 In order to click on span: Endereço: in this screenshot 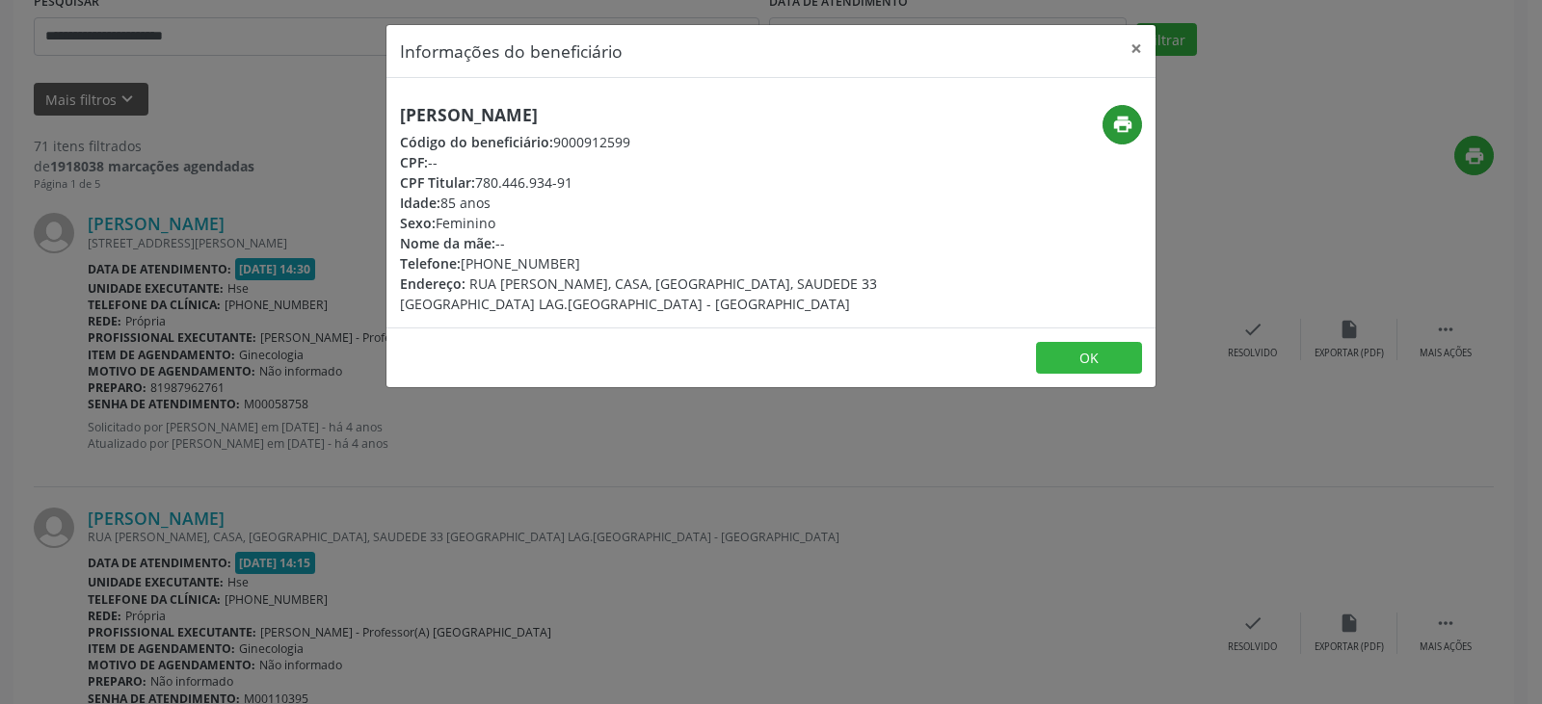, I will do `click(433, 283)`.